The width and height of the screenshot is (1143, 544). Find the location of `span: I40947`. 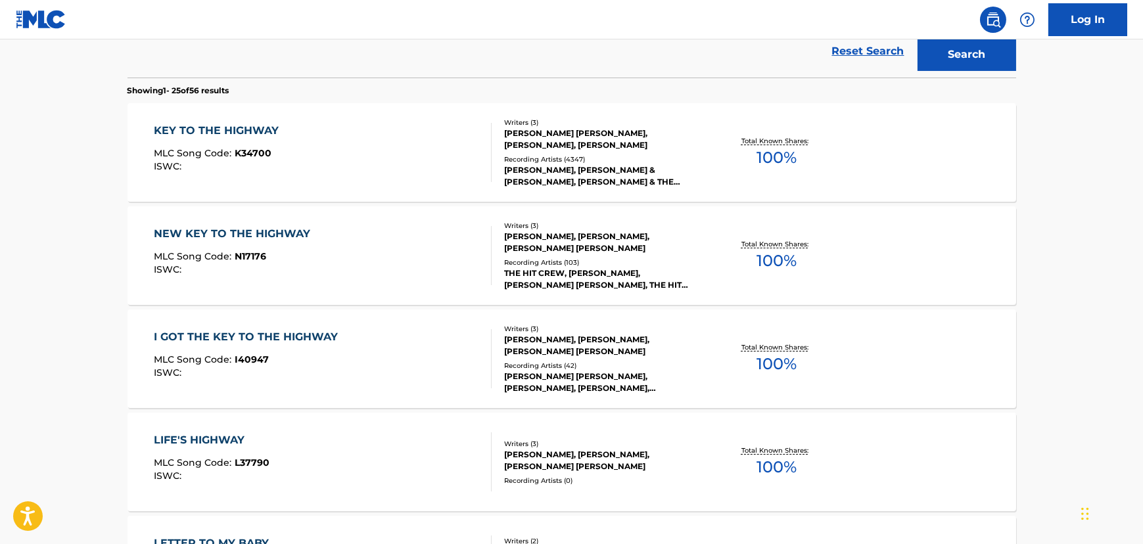

span: I40947 is located at coordinates (252, 360).